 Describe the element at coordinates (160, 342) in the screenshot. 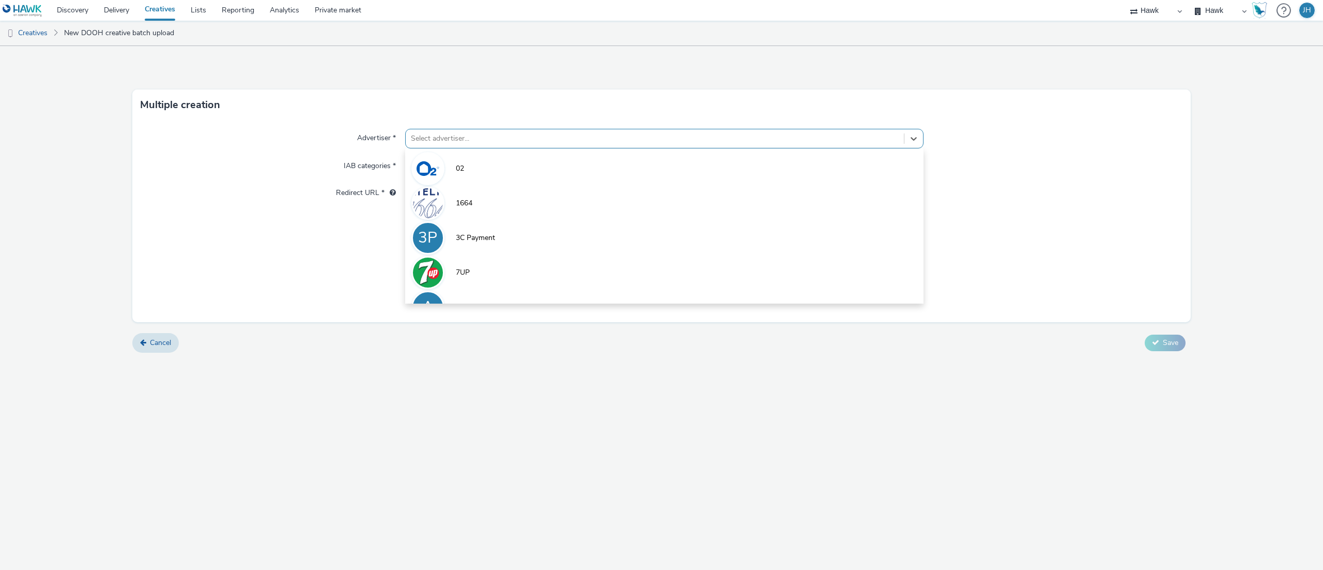

I see `span: Cancel` at that location.